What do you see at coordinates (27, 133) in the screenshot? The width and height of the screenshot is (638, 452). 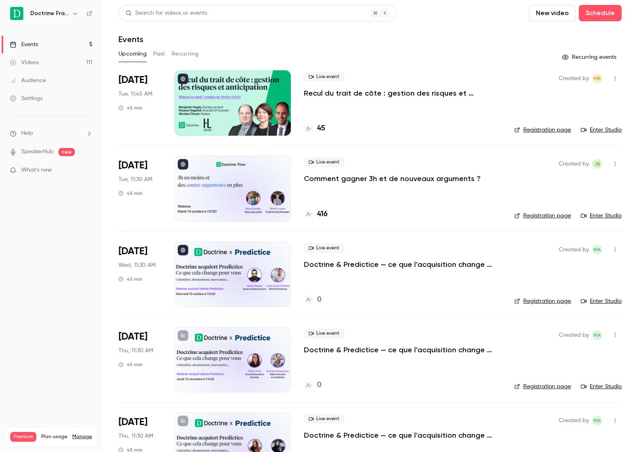 I see `span: Help` at bounding box center [27, 133].